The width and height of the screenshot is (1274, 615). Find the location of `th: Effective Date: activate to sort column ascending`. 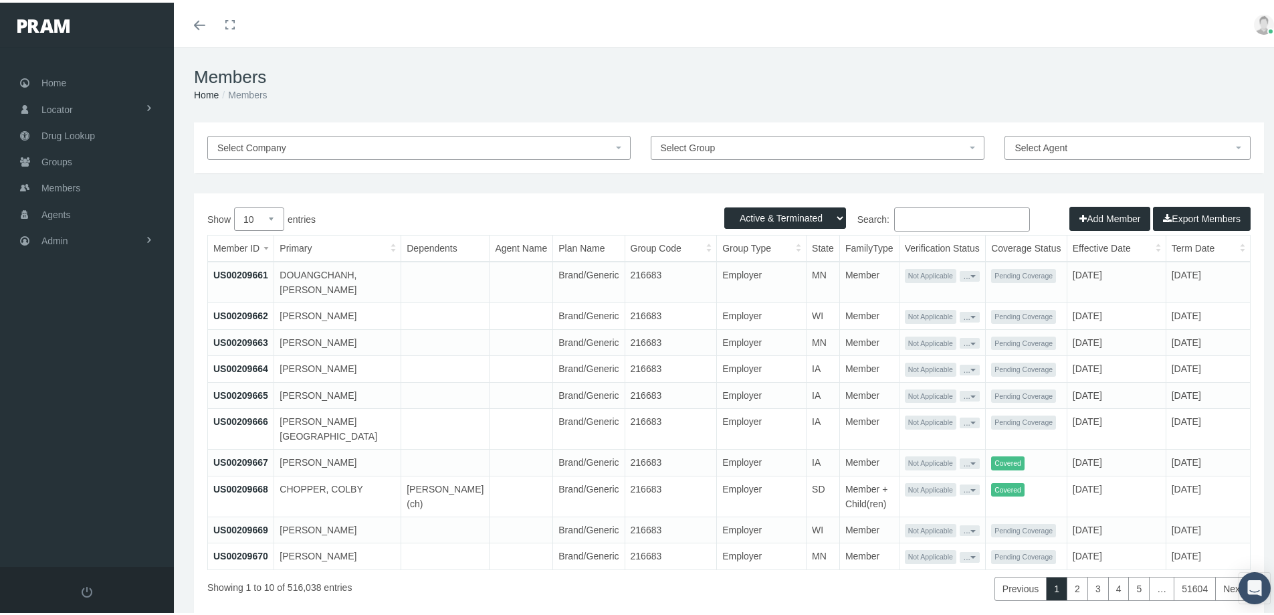

th: Effective Date: activate to sort column ascending is located at coordinates (1116, 245).